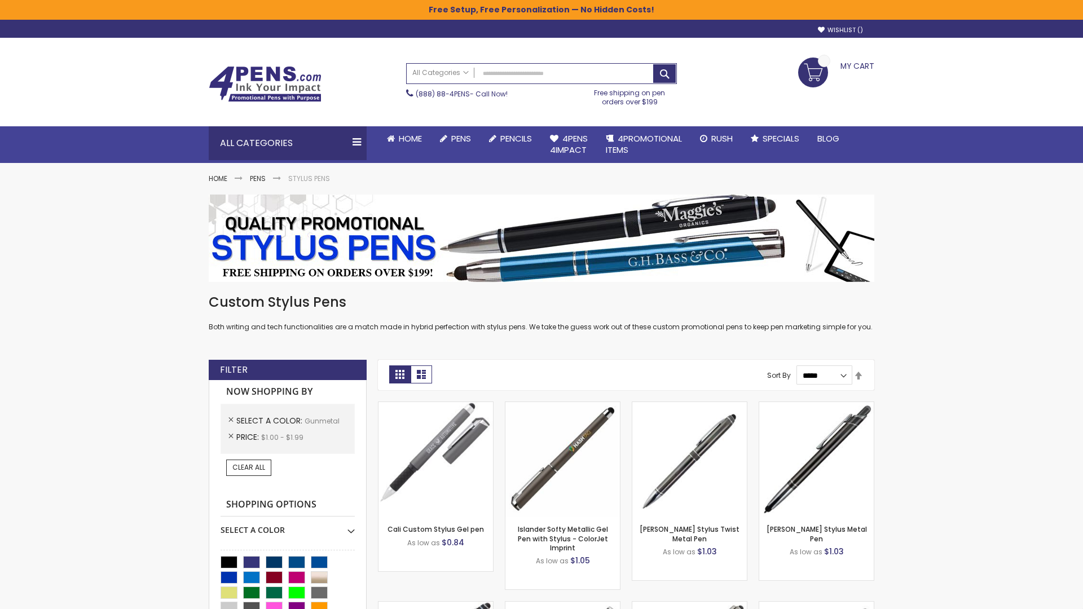 The height and width of the screenshot is (609, 1083). I want to click on a: 4Pens4impact, so click(568, 144).